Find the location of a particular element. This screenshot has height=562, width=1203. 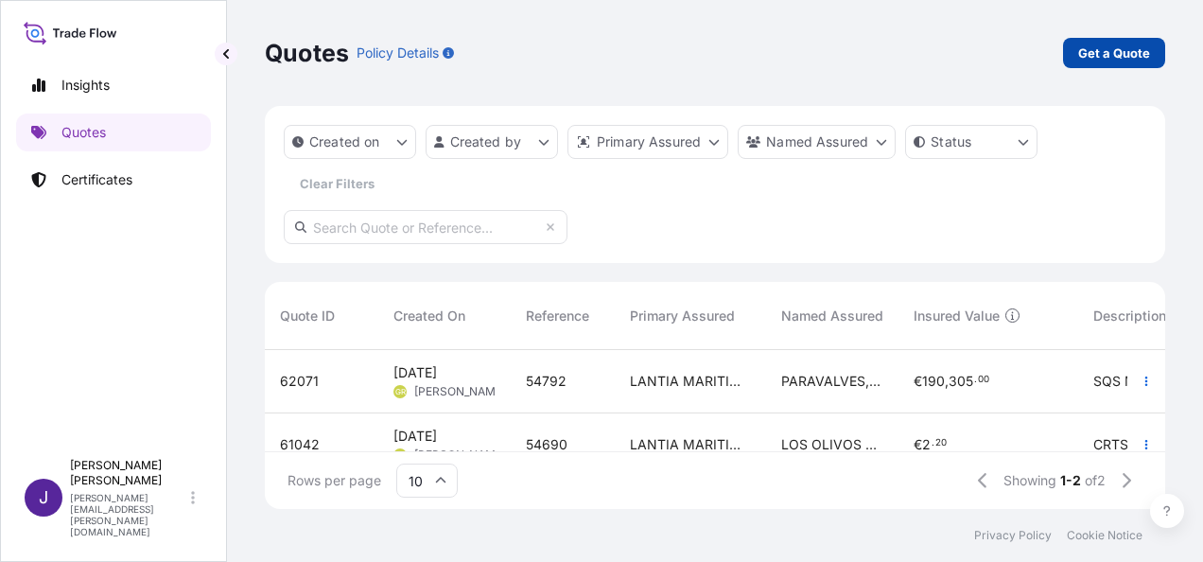

span: GR is located at coordinates (400, 392).